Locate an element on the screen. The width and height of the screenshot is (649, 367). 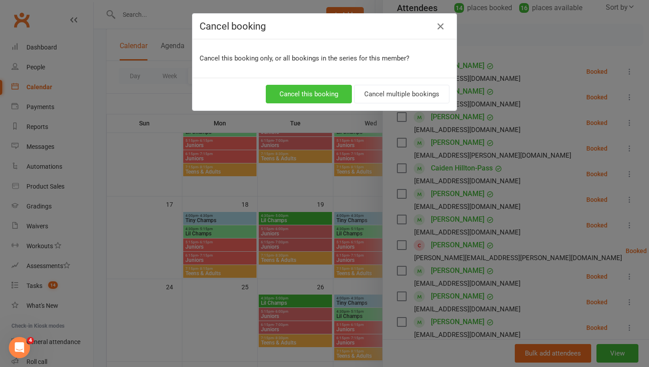
span: 4 is located at coordinates (30, 341).